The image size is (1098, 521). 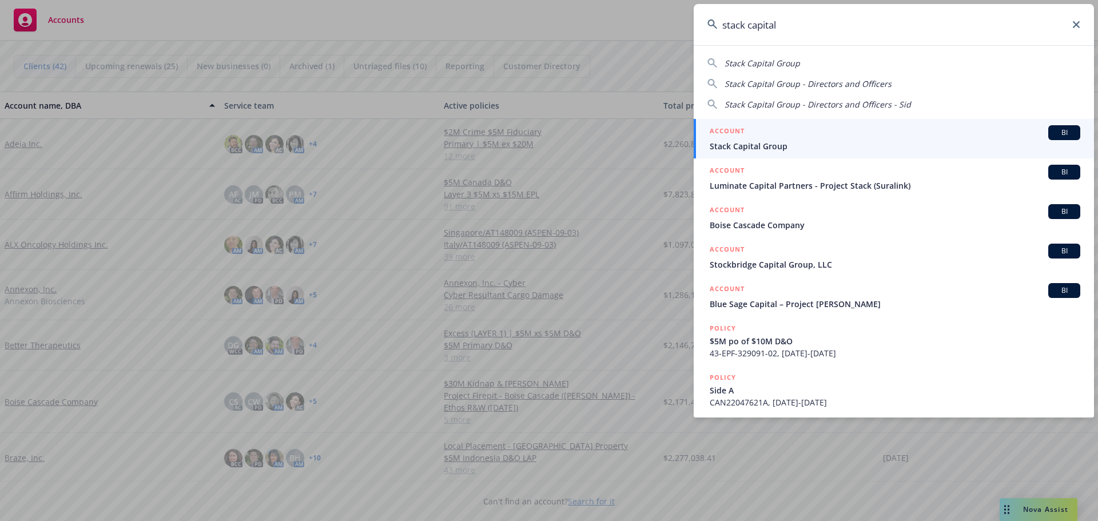 I want to click on span: Side A, so click(x=895, y=390).